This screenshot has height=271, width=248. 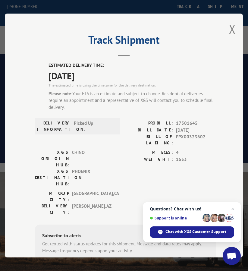 What do you see at coordinates (232, 256) in the screenshot?
I see `a: Open chat` at bounding box center [232, 256].